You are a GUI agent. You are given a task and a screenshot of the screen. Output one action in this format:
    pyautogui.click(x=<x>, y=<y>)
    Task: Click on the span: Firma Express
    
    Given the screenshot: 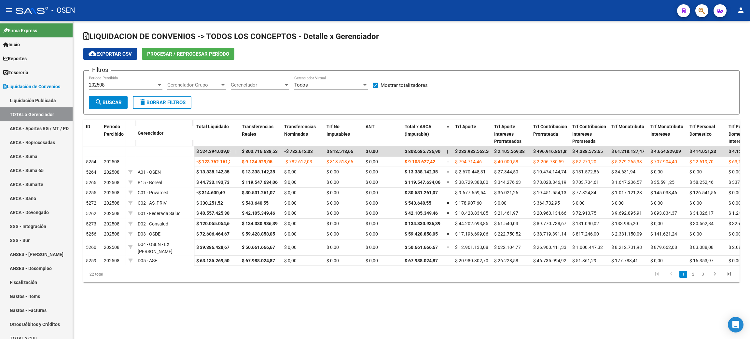 What is the action you would take?
    pyautogui.click(x=20, y=31)
    